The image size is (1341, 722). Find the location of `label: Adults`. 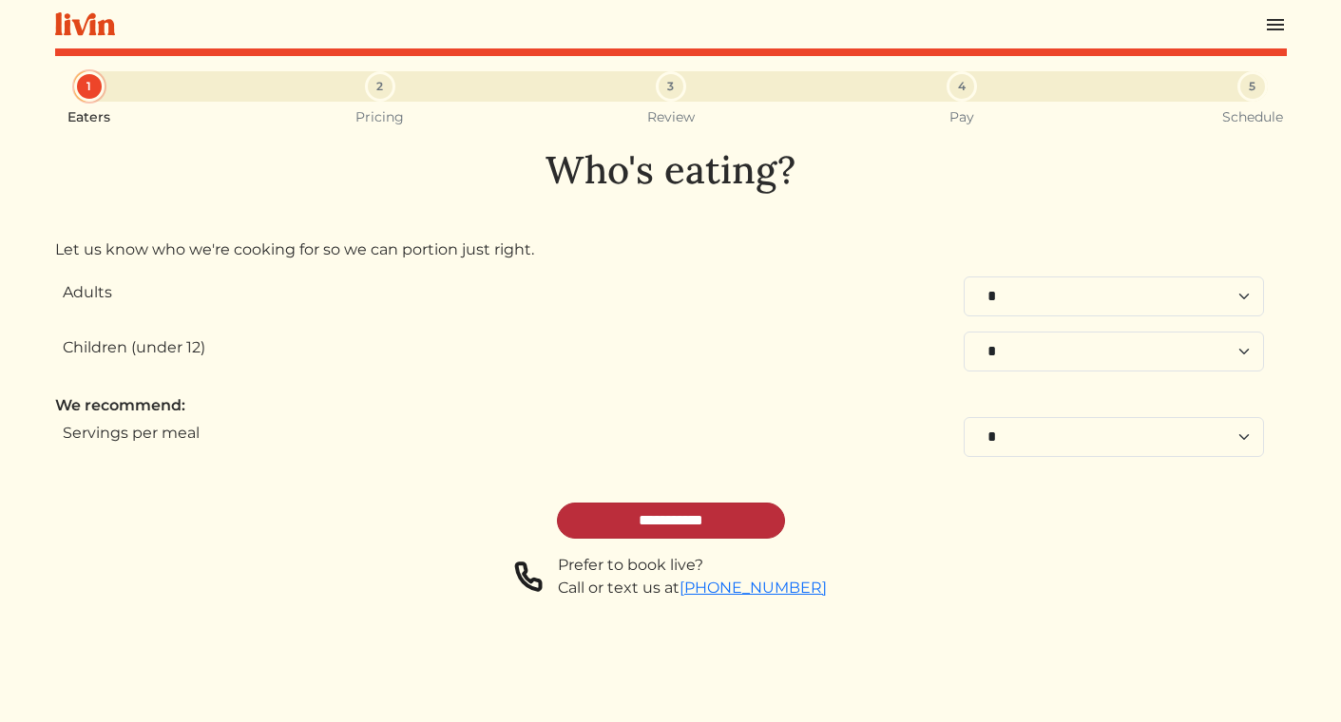

label: Adults is located at coordinates (87, 293).